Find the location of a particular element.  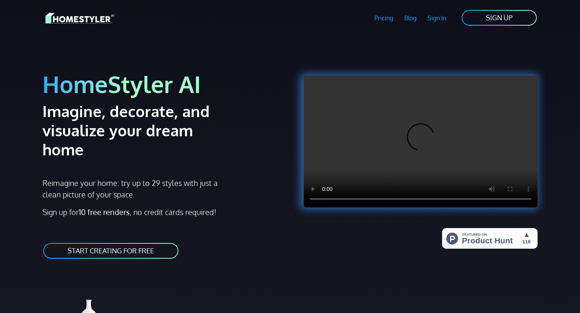

img: HomeStyler AI logo is located at coordinates (80, 18).